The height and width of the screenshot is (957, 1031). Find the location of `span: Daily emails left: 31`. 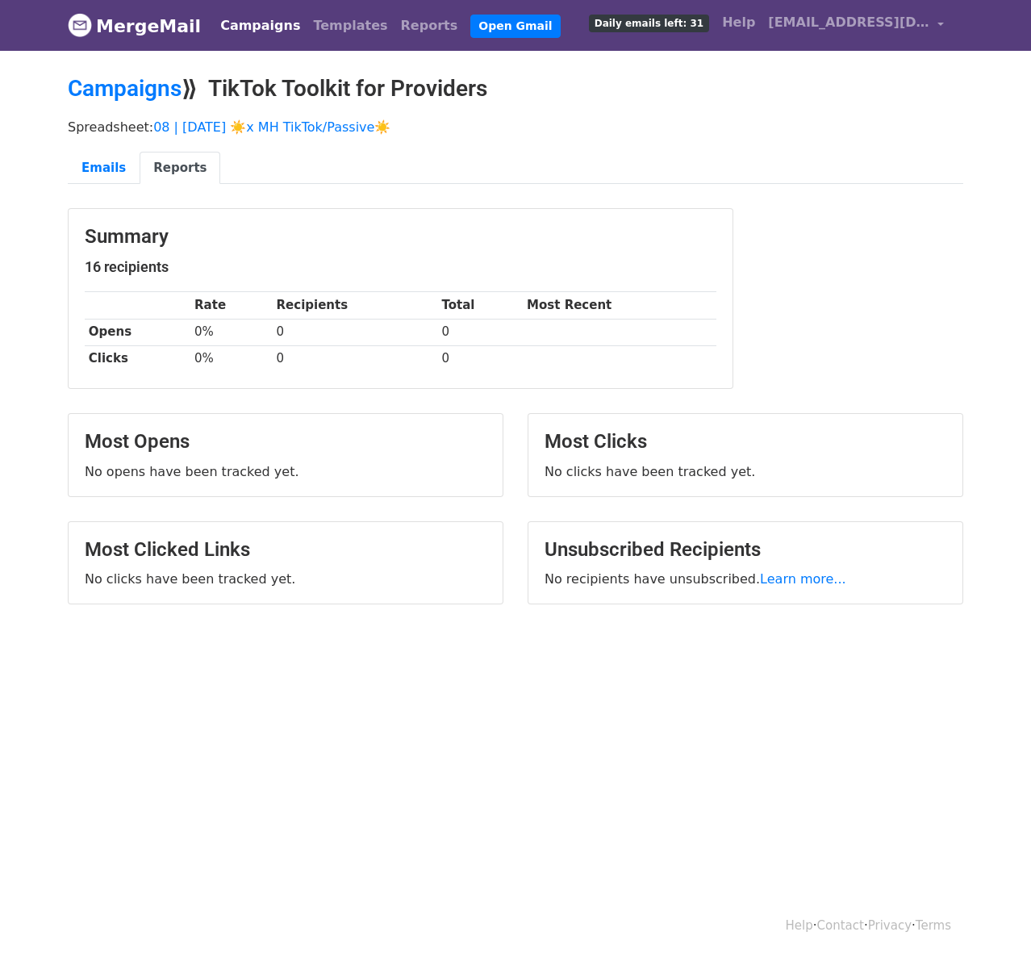

span: Daily emails left: 31 is located at coordinates (649, 23).